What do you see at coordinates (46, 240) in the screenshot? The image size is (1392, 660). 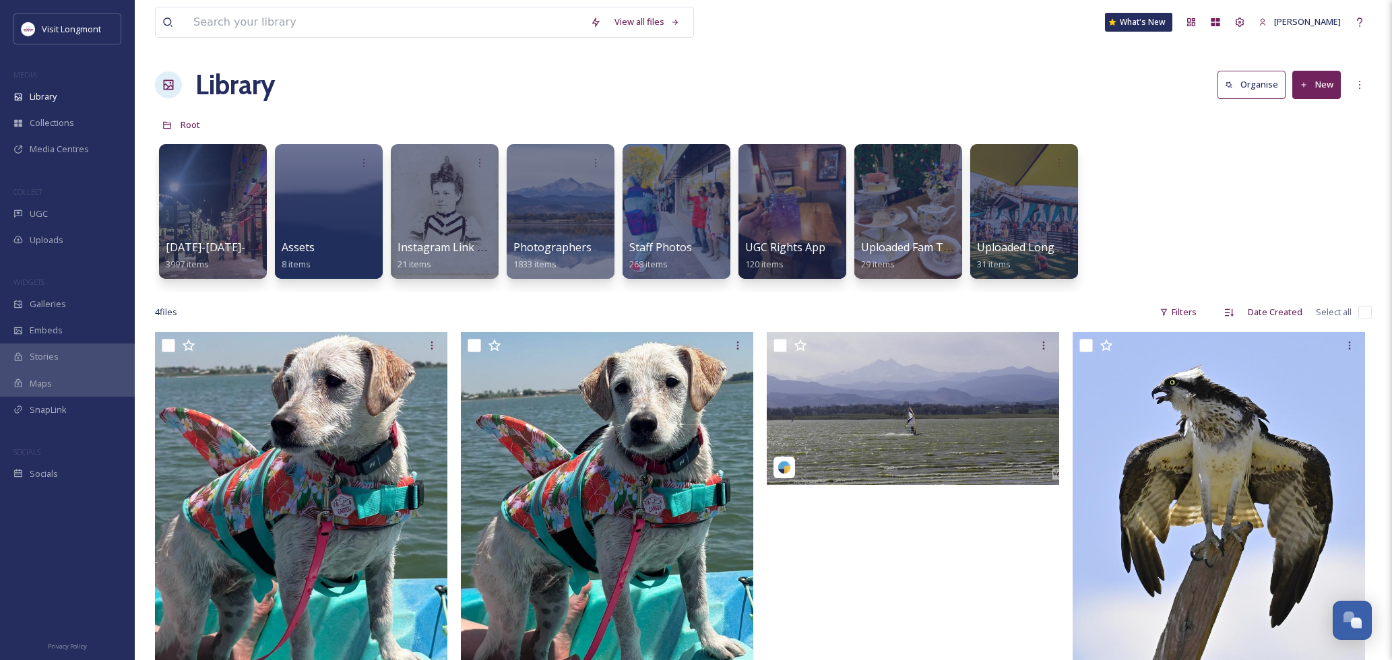 I see `span: Uploads` at bounding box center [46, 240].